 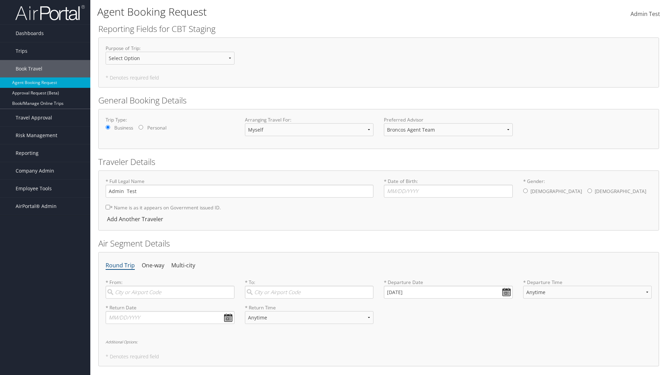 What do you see at coordinates (170, 58) in the screenshot?
I see `select: Purpose of Trip:` at bounding box center [170, 58].